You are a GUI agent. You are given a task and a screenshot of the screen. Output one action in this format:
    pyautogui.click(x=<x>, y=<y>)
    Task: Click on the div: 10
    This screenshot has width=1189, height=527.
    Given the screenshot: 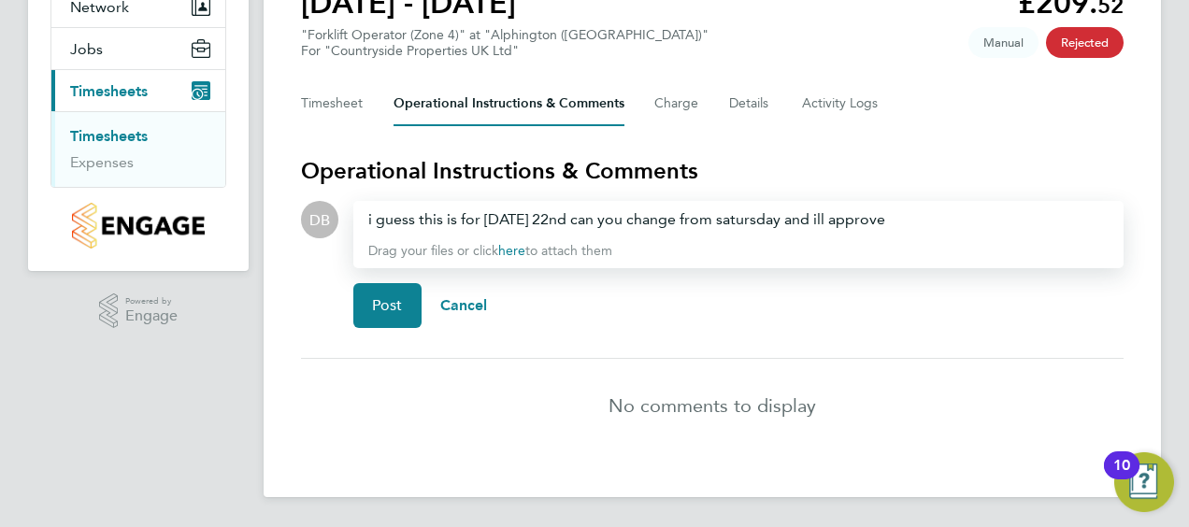 What is the action you would take?
    pyautogui.click(x=1122, y=478)
    